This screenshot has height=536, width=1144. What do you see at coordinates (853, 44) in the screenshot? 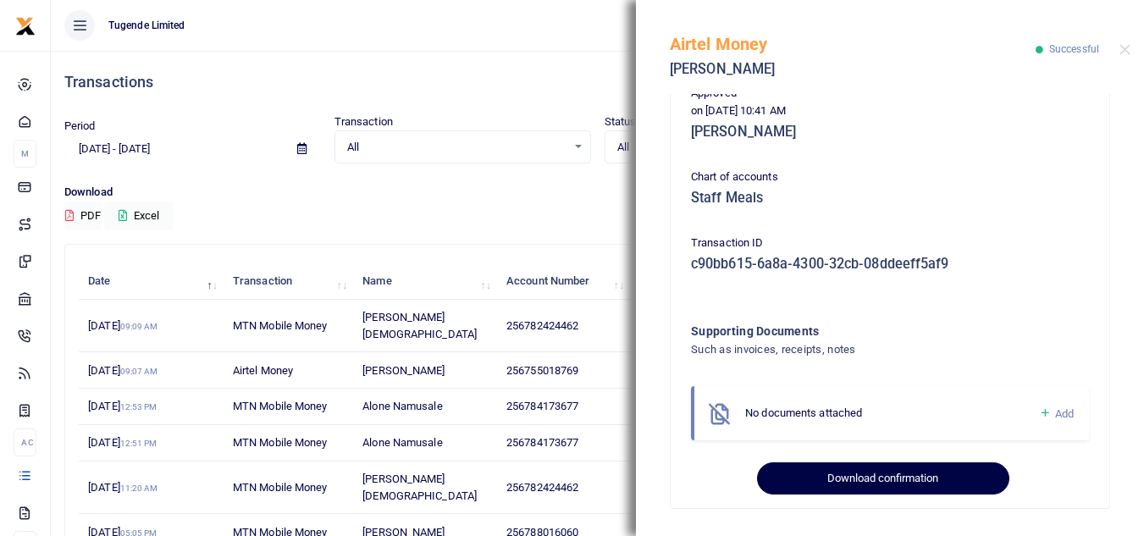
I see `h5: Airtel Money` at bounding box center [853, 44].